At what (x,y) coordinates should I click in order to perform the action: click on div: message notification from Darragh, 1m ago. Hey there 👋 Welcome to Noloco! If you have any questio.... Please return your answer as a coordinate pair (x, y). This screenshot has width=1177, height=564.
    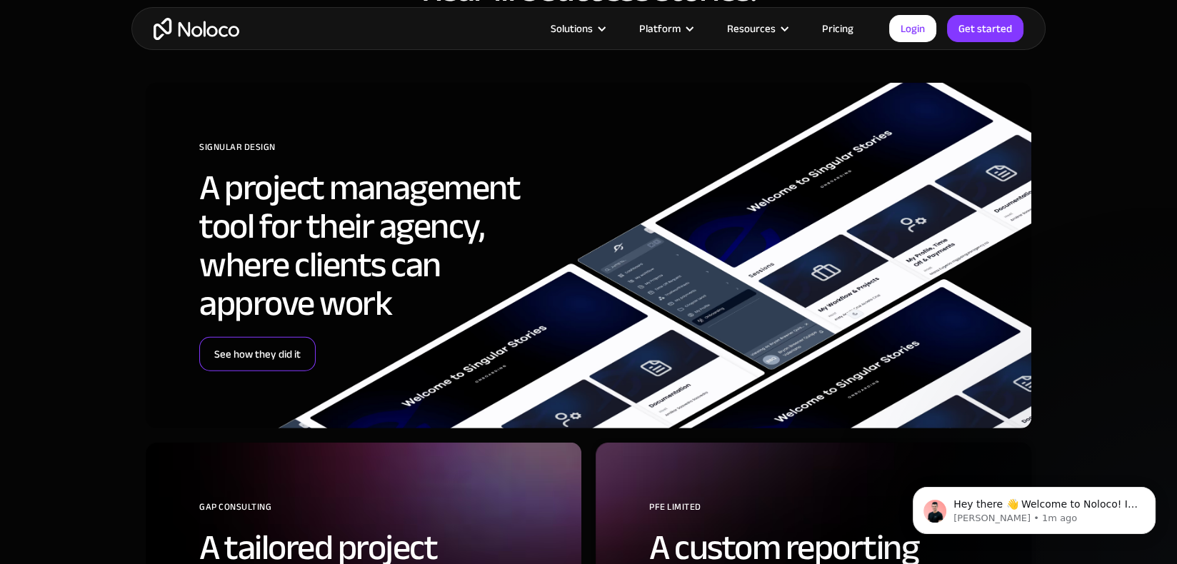
    Looking at the image, I should click on (143, 54).